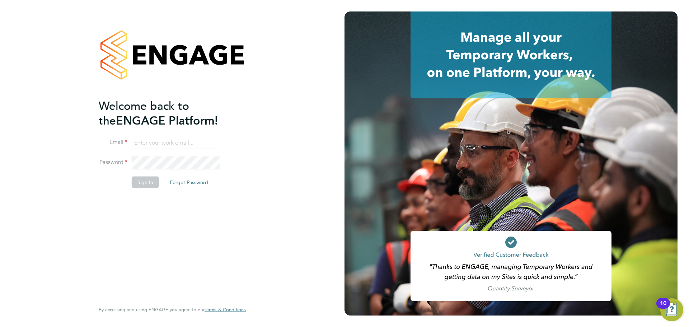 The height and width of the screenshot is (327, 689). What do you see at coordinates (225, 309) in the screenshot?
I see `span: Terms & Conditions` at bounding box center [225, 309].